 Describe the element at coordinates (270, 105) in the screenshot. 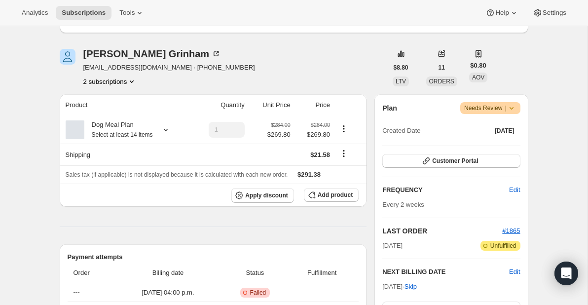

I see `th: Unit Price` at that location.